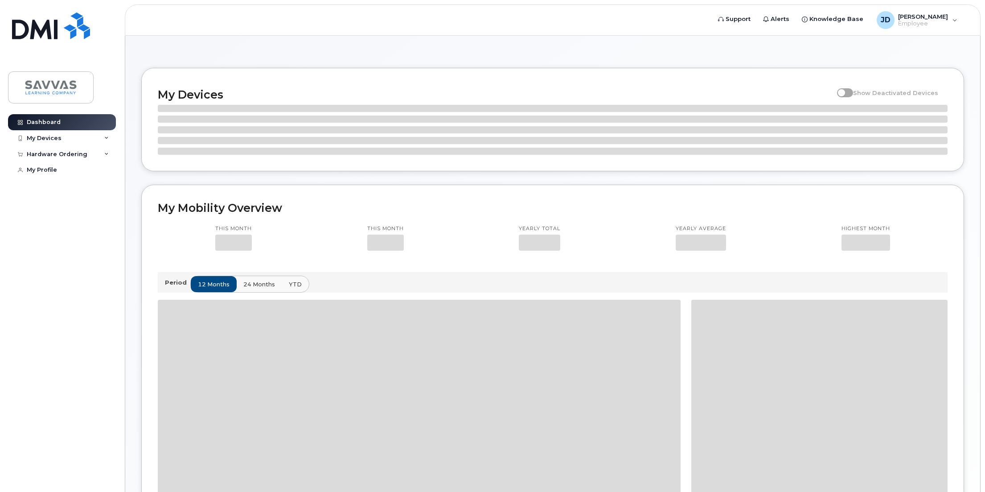  Describe the element at coordinates (259, 284) in the screenshot. I see `span: 24 months` at that location.